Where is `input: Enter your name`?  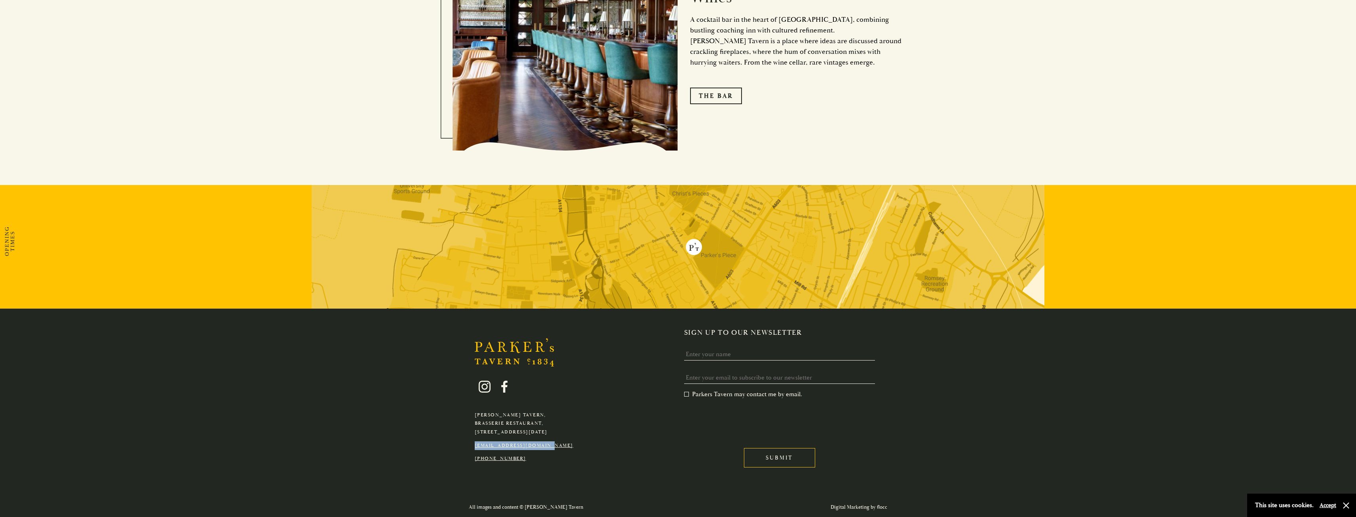 input: Enter your name is located at coordinates (779, 354).